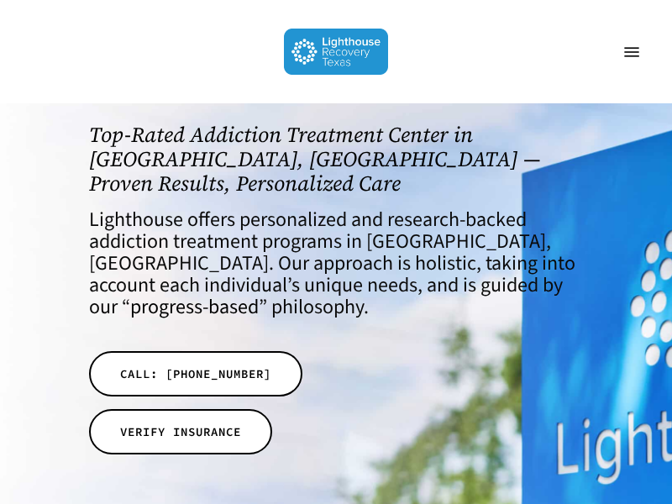 The height and width of the screenshot is (504, 672). Describe the element at coordinates (181, 432) in the screenshot. I see `a: VERIFY INSURANCE` at that location.